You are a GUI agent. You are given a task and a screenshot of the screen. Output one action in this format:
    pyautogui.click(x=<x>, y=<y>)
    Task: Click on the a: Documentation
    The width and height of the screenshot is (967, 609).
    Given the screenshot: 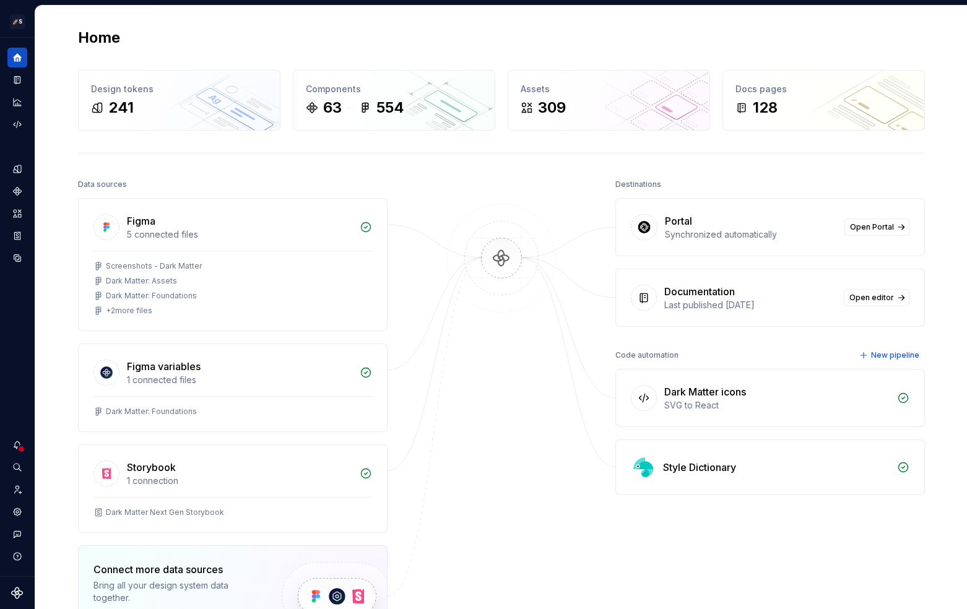 What is the action you would take?
    pyautogui.click(x=17, y=80)
    